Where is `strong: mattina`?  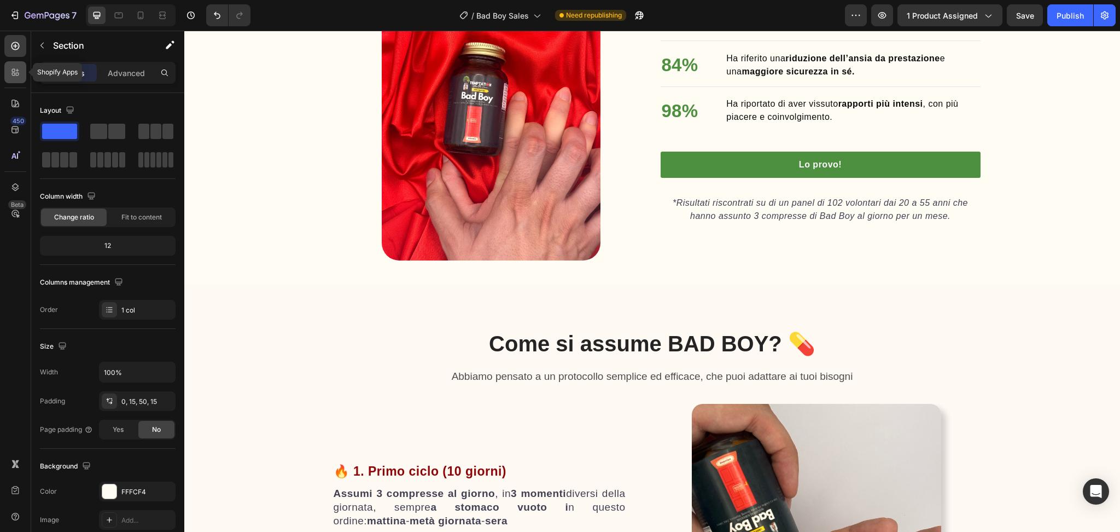 strong: mattina is located at coordinates (202, 490).